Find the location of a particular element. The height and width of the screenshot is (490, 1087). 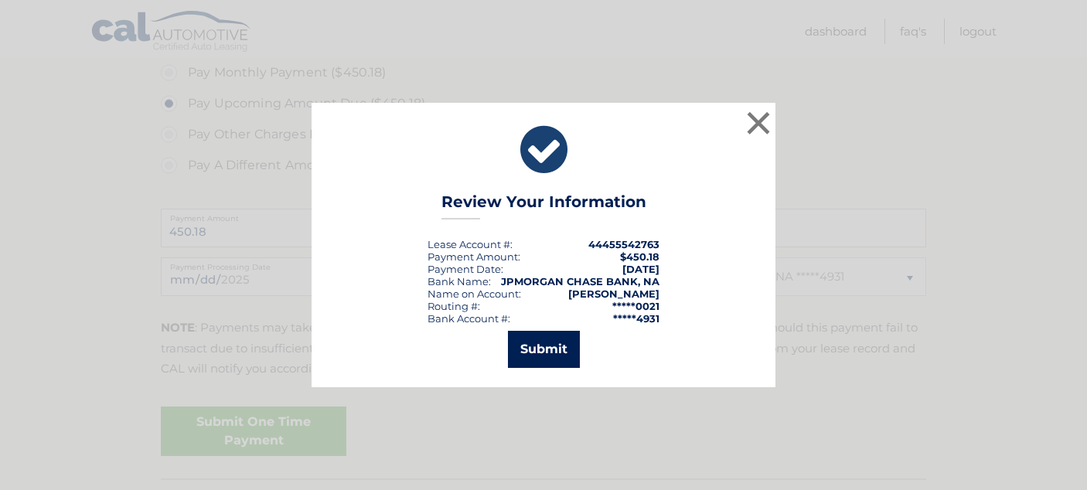

div: Bank Account #: is located at coordinates (469, 319).